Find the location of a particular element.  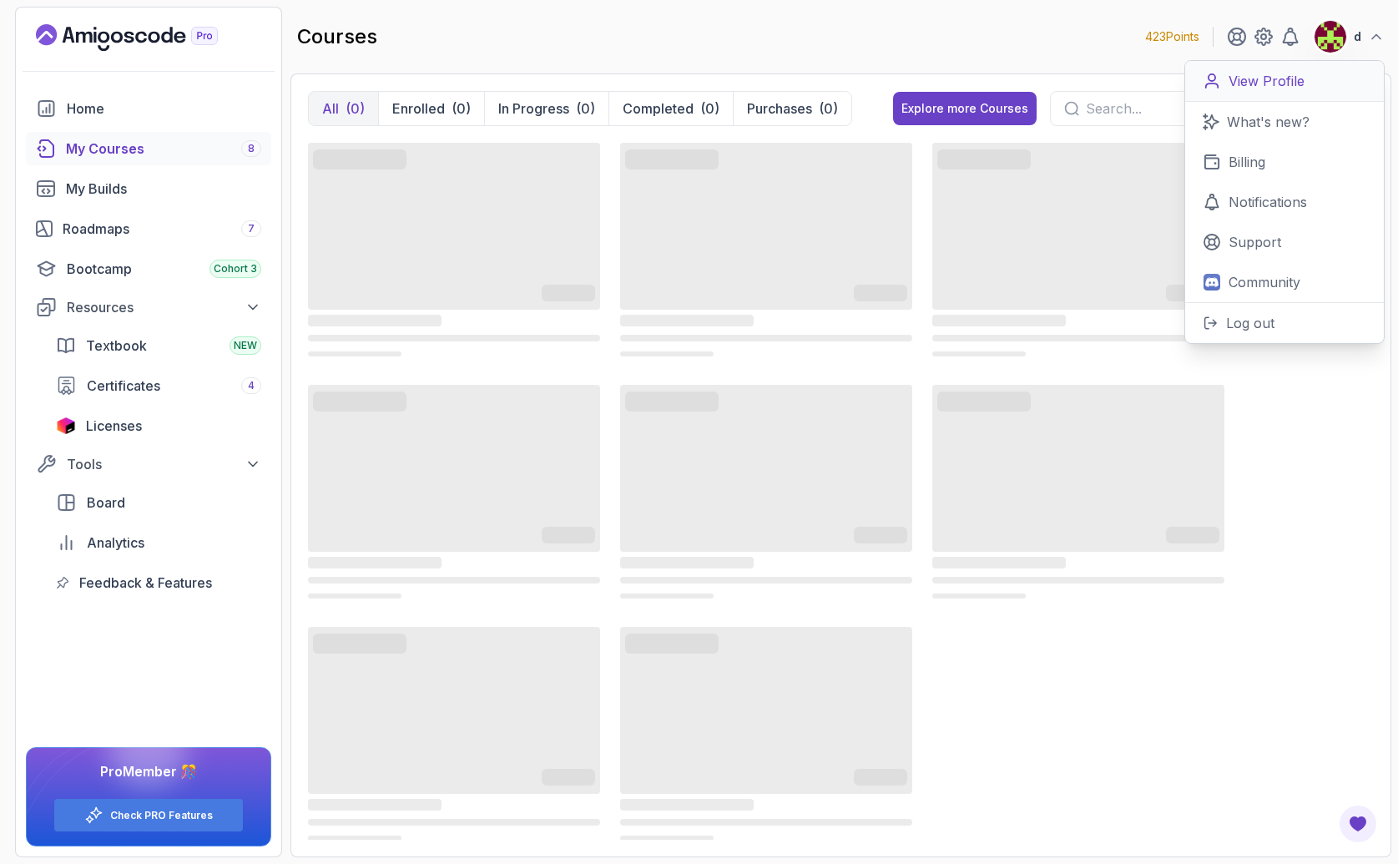

button: Open Feedback Button is located at coordinates (1358, 824).